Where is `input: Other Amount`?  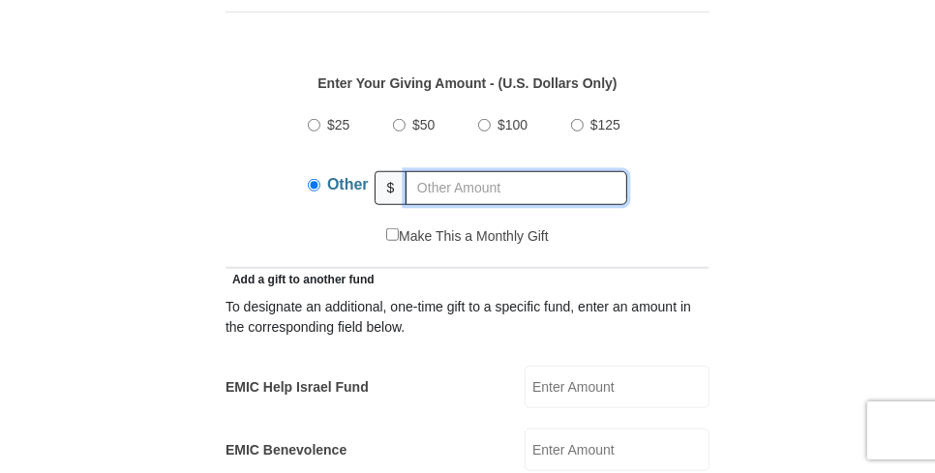
input: Other Amount is located at coordinates (516, 188).